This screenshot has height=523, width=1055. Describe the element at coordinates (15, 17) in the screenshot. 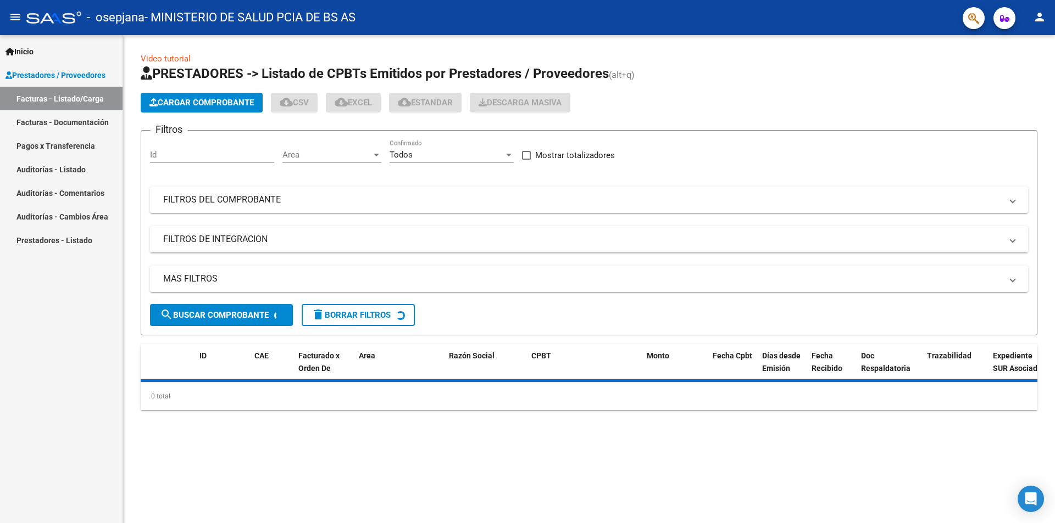

I see `mat-icon: menu` at that location.